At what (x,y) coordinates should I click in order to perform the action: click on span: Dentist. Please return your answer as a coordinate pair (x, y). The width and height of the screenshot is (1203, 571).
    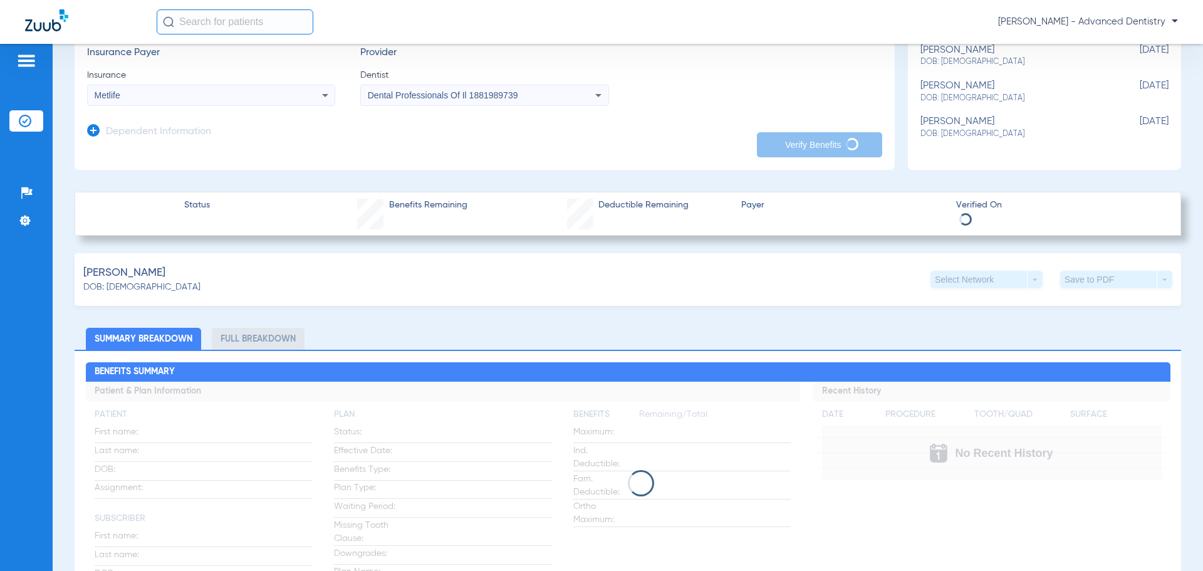
    Looking at the image, I should click on (484, 75).